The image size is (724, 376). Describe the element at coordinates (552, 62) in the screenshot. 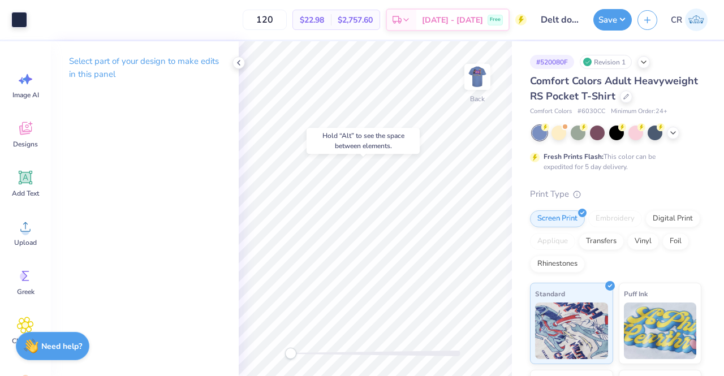

I see `div: # 520080F` at that location.